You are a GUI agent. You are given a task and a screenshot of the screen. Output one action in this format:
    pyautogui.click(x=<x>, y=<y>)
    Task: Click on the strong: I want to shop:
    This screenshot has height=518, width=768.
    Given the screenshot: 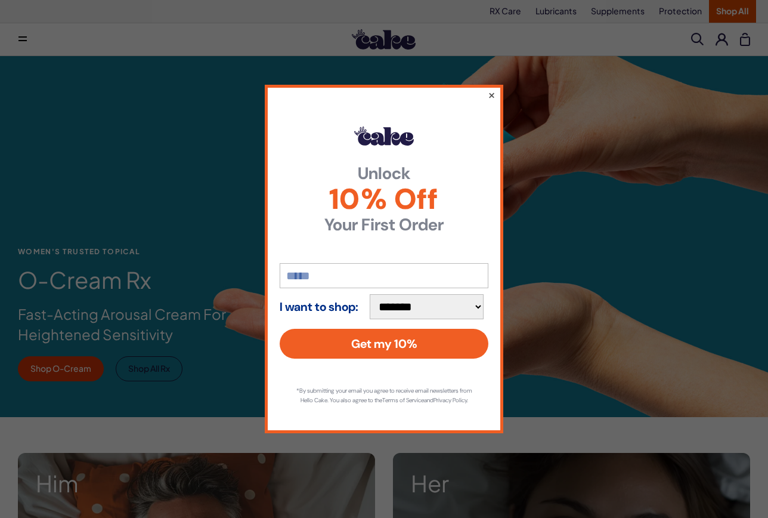 What is the action you would take?
    pyautogui.click(x=319, y=307)
    